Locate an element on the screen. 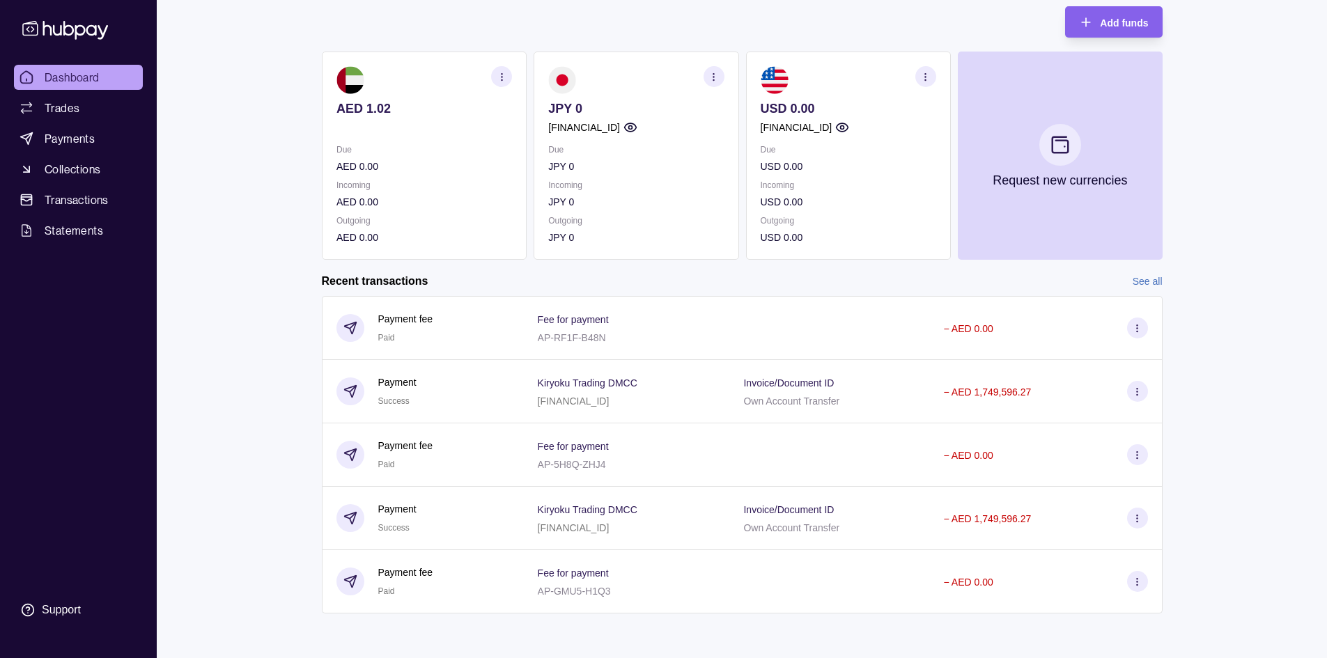 This screenshot has height=658, width=1327. p: AP-5H8Q-ZHJ4 is located at coordinates (572, 465).